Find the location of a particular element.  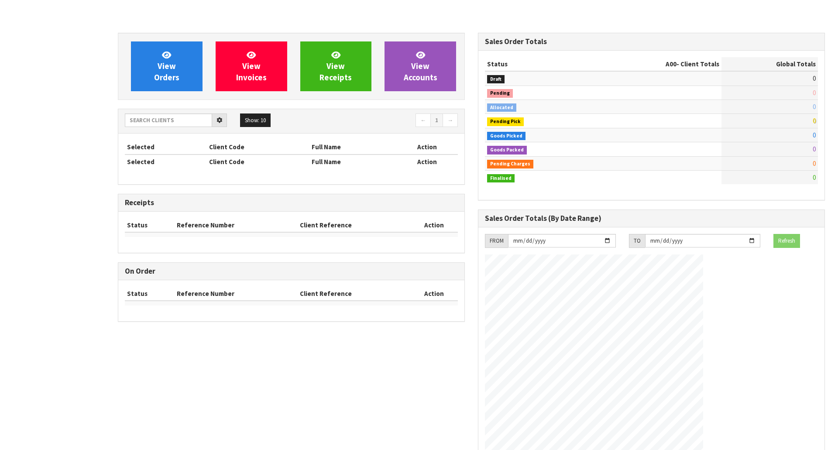

a: 1 is located at coordinates (437, 121).